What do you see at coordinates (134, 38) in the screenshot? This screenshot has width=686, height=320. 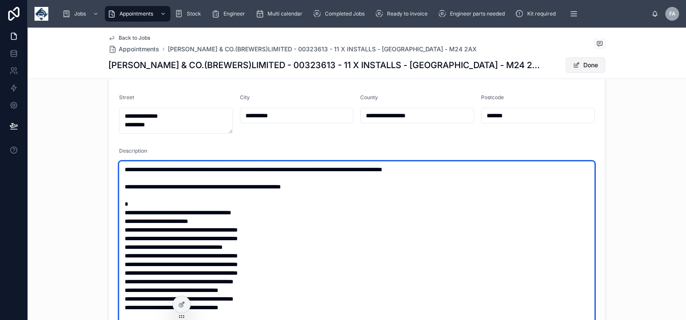 I see `span: Back to Jobs` at bounding box center [134, 38].